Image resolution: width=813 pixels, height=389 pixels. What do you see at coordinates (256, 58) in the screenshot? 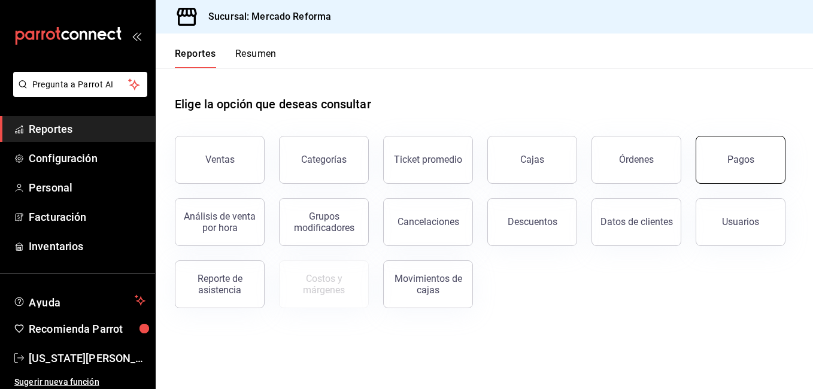
I see `button: Resumen` at bounding box center [256, 58].